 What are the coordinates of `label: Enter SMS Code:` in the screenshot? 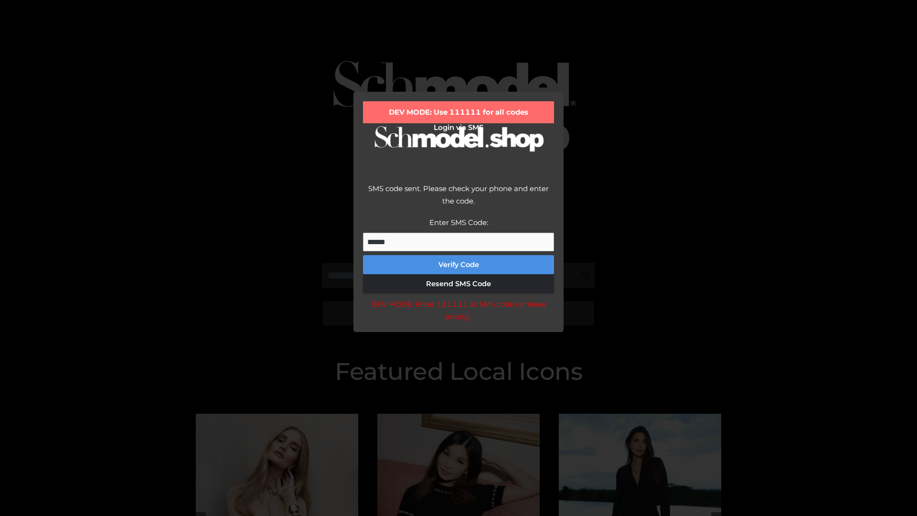 It's located at (458, 222).